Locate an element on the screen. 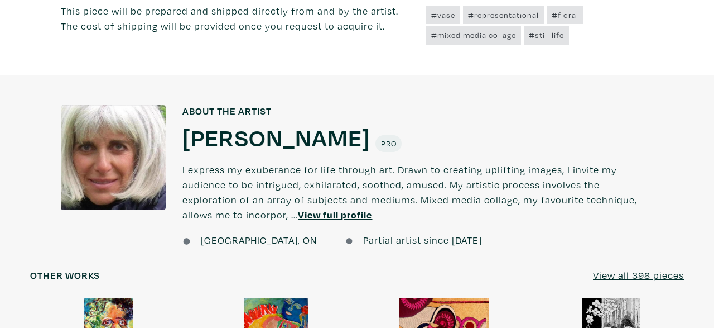 The image size is (714, 328). h6: Other works is located at coordinates (65, 275).